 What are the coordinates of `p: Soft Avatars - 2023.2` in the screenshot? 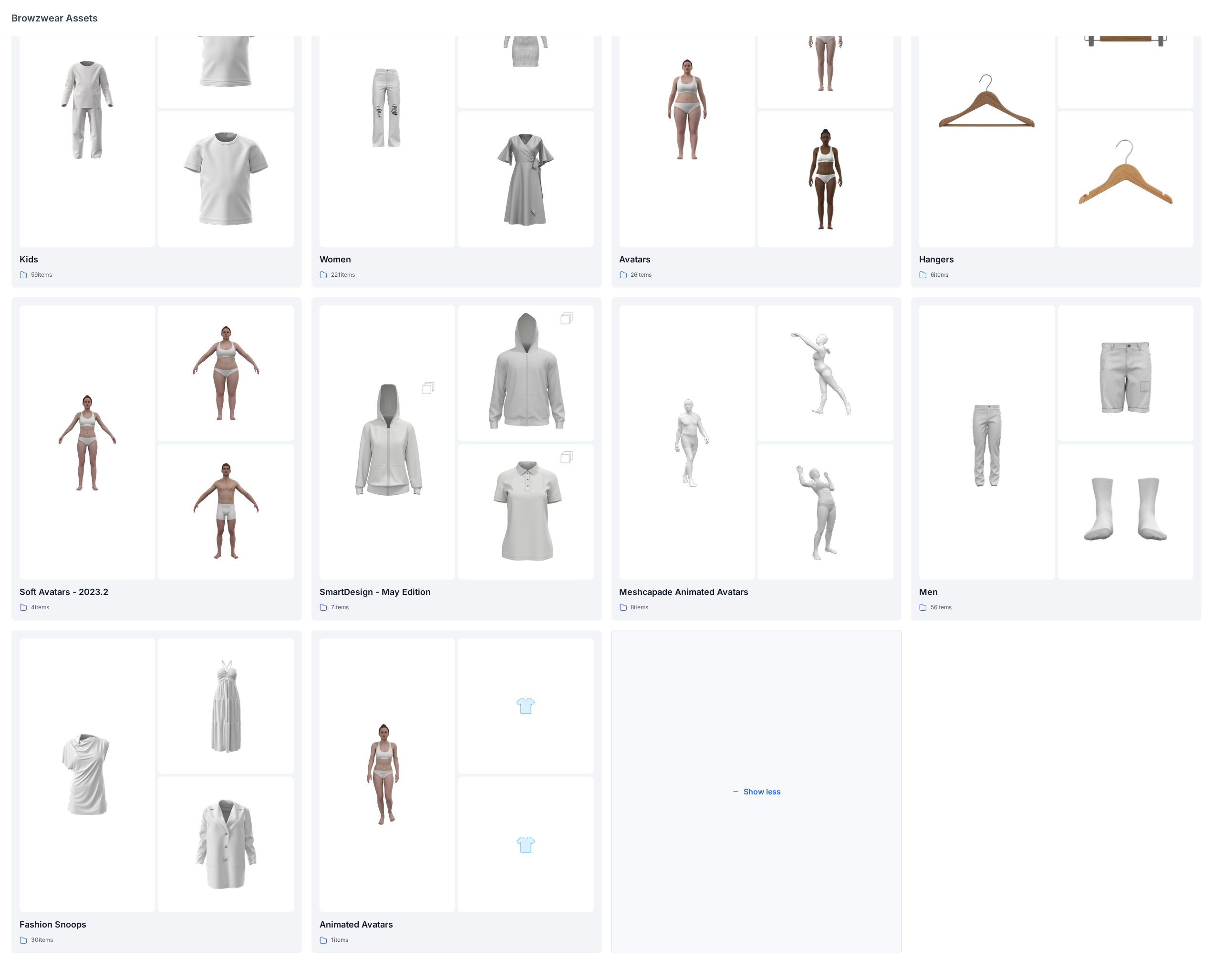 It's located at (156, 592).